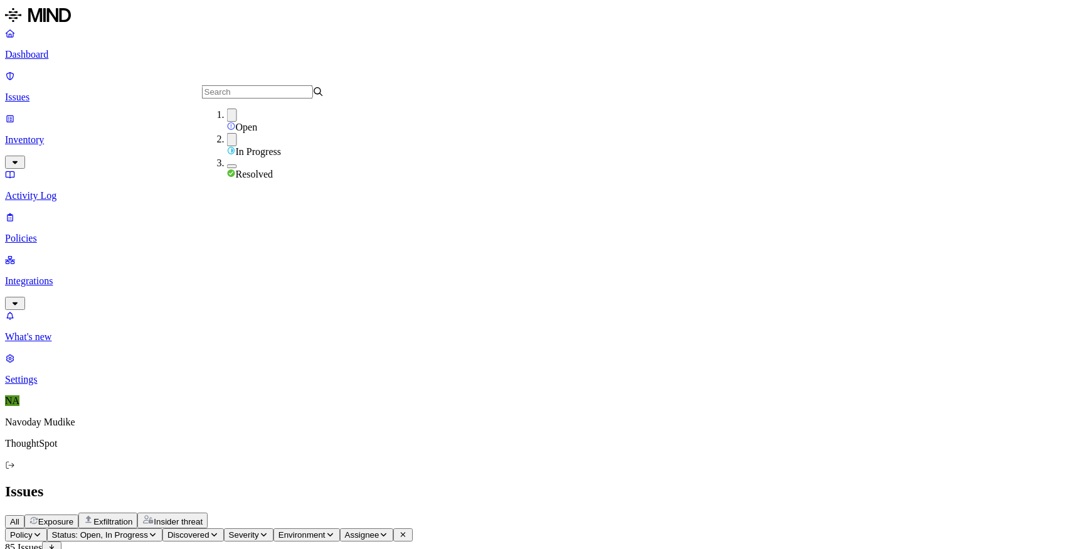 This screenshot has height=549, width=1070. What do you see at coordinates (535, 238) in the screenshot?
I see `p: Policies` at bounding box center [535, 238].